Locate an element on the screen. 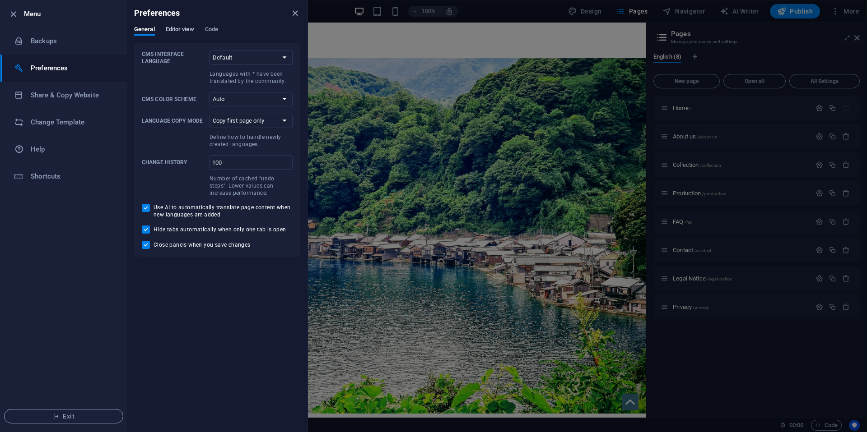 This screenshot has height=432, width=867. h6: Help is located at coordinates (72, 149).